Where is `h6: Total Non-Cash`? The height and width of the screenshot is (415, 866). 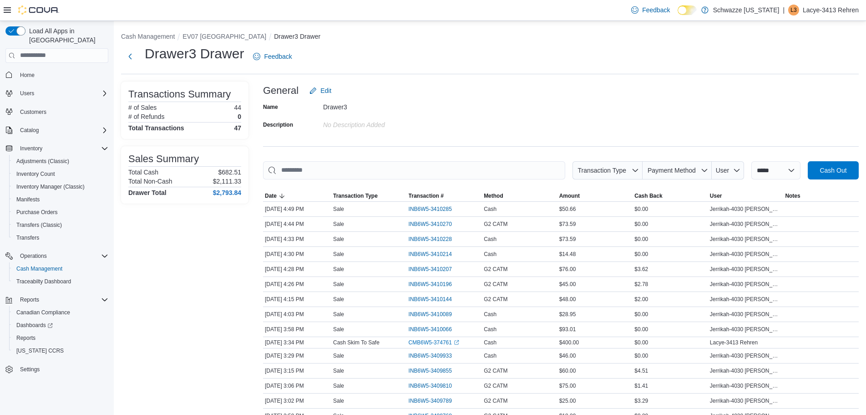 h6: Total Non-Cash is located at coordinates (150, 181).